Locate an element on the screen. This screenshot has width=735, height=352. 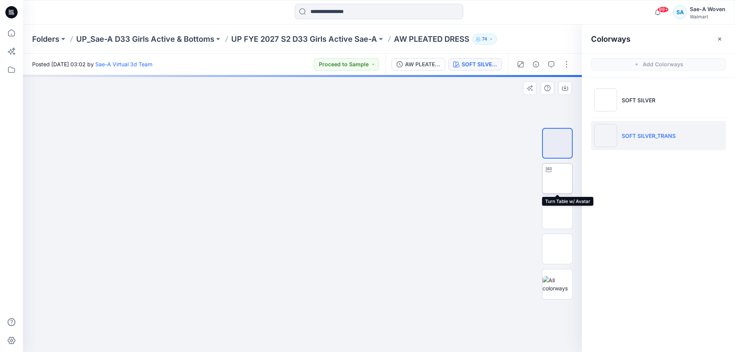
div: AW PLEATED DRESS_REV_SOFT SILVER is located at coordinates (422, 64).